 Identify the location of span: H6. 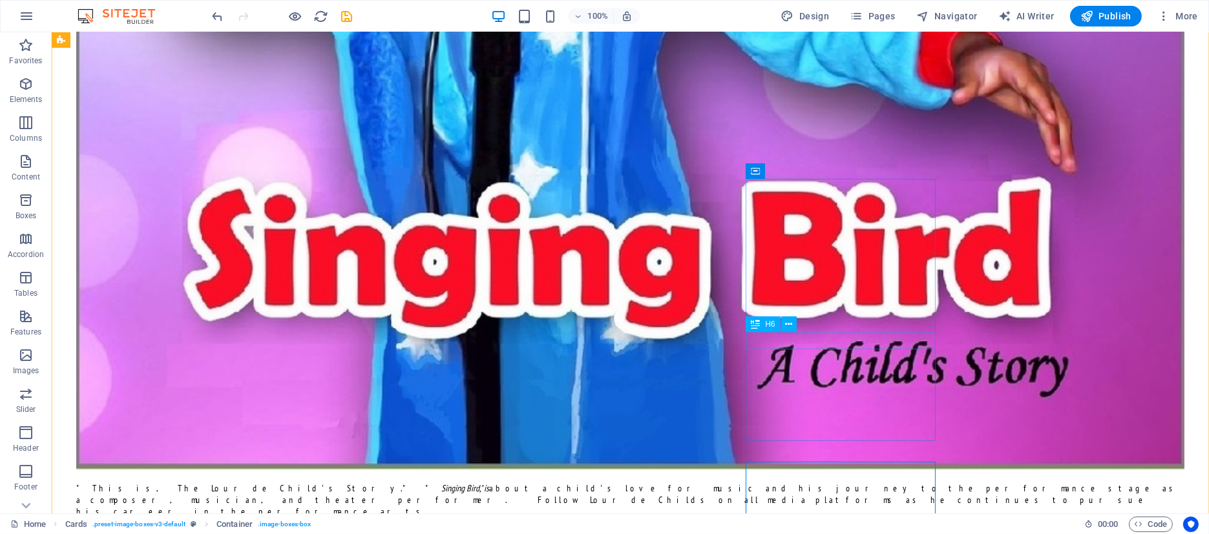
(769, 324).